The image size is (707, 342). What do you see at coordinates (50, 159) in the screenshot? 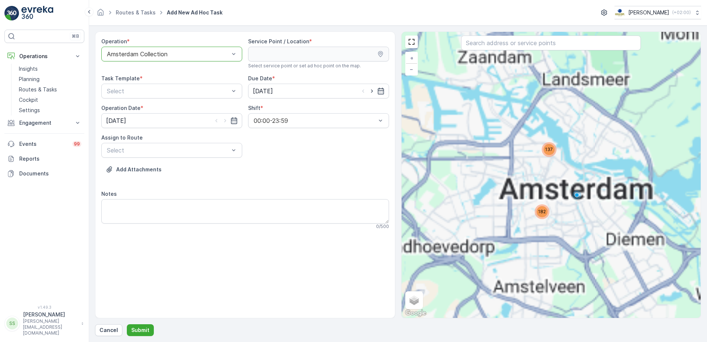
I see `p: Reports` at bounding box center [50, 159].